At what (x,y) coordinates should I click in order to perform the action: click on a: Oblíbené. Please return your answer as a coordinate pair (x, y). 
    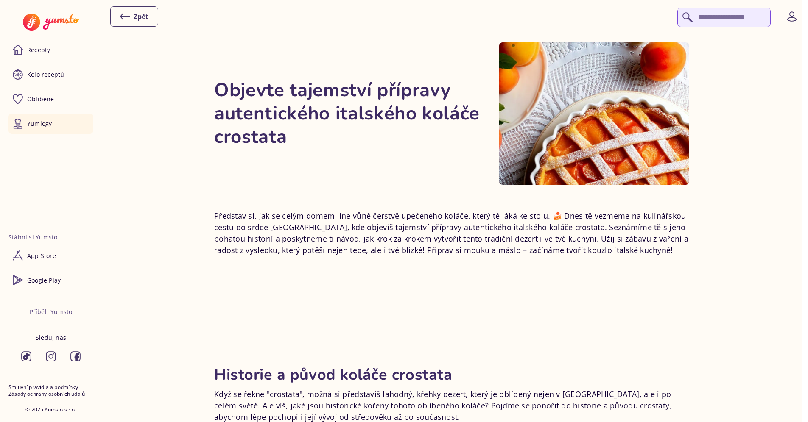
    Looking at the image, I should click on (51, 99).